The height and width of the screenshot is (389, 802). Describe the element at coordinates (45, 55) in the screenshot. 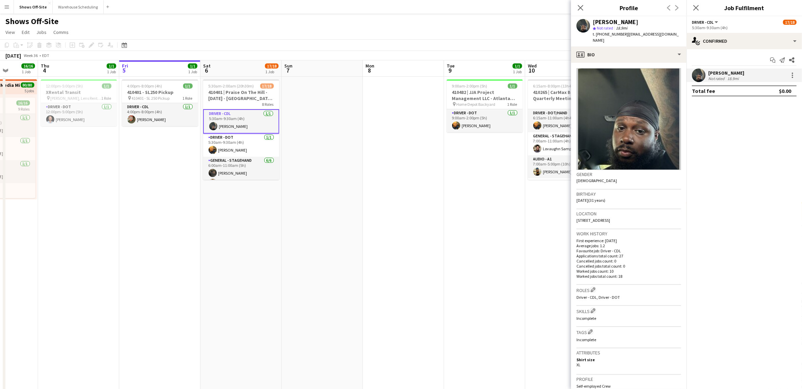

I see `div: EDT` at that location.